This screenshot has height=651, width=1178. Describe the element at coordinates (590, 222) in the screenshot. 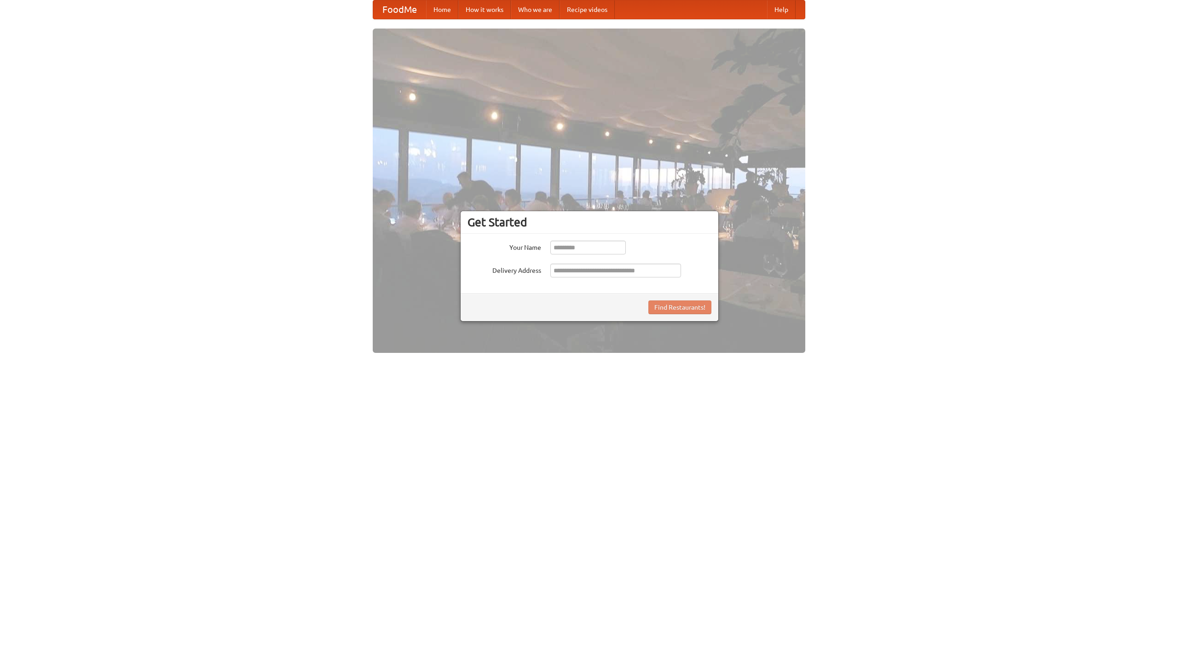

I see `h3: Get Started` at that location.